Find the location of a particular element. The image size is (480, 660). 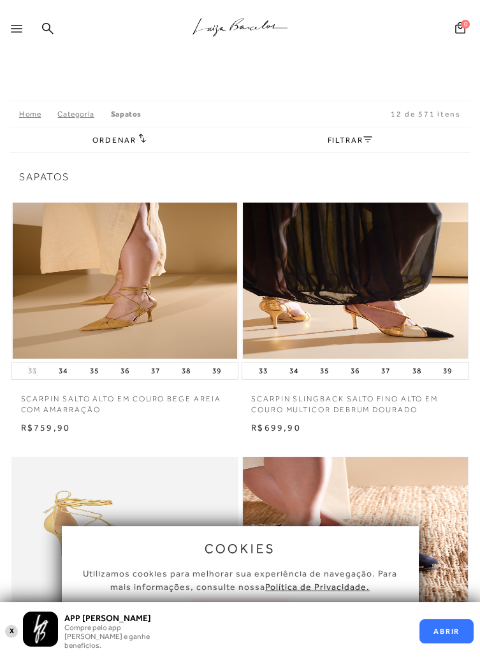

span: 12 de 571 itens is located at coordinates (426, 114).